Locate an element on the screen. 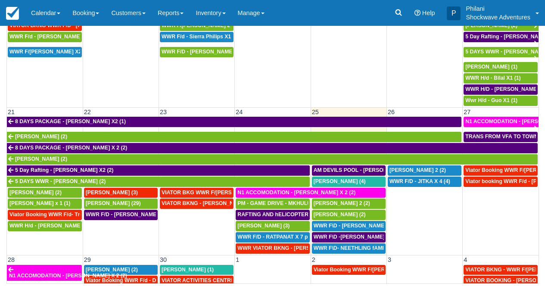  span: WWR F\D- NEETHLING fAMILY X 4 (4) is located at coordinates (360, 248).